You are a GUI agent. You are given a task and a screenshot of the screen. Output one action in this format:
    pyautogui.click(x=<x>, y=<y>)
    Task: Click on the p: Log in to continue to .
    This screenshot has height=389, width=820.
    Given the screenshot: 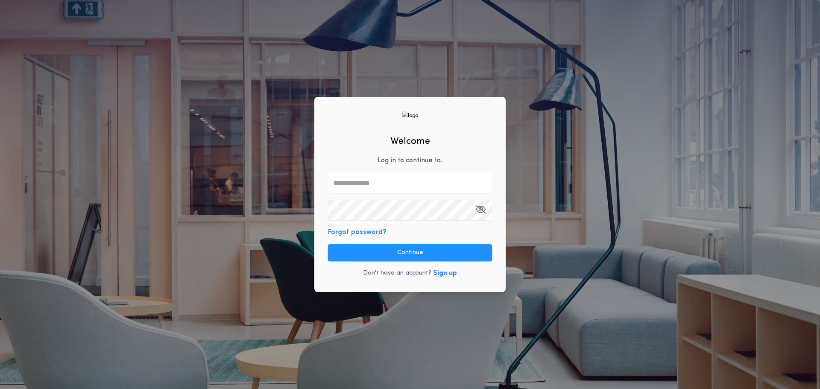 What is the action you would take?
    pyautogui.click(x=410, y=161)
    